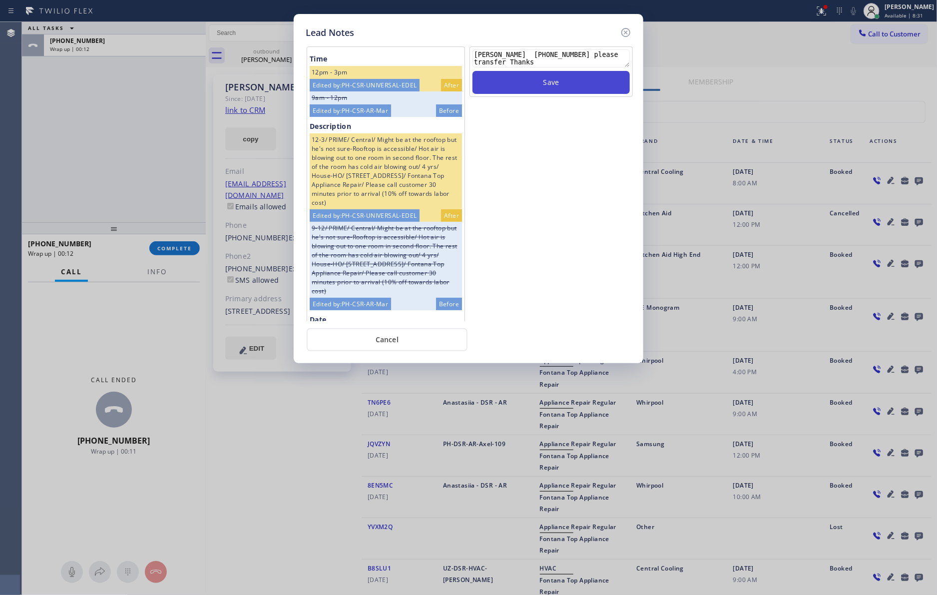  What do you see at coordinates (387, 340) in the screenshot?
I see `button: Cancel` at bounding box center [387, 340].